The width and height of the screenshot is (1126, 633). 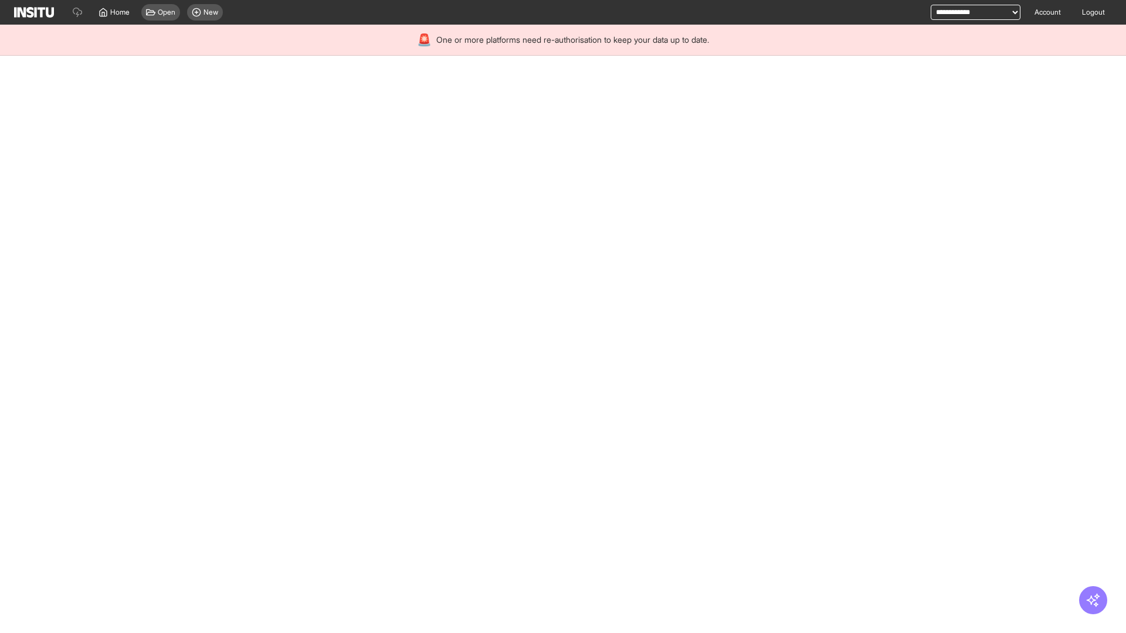 I want to click on span: Open, so click(x=167, y=12).